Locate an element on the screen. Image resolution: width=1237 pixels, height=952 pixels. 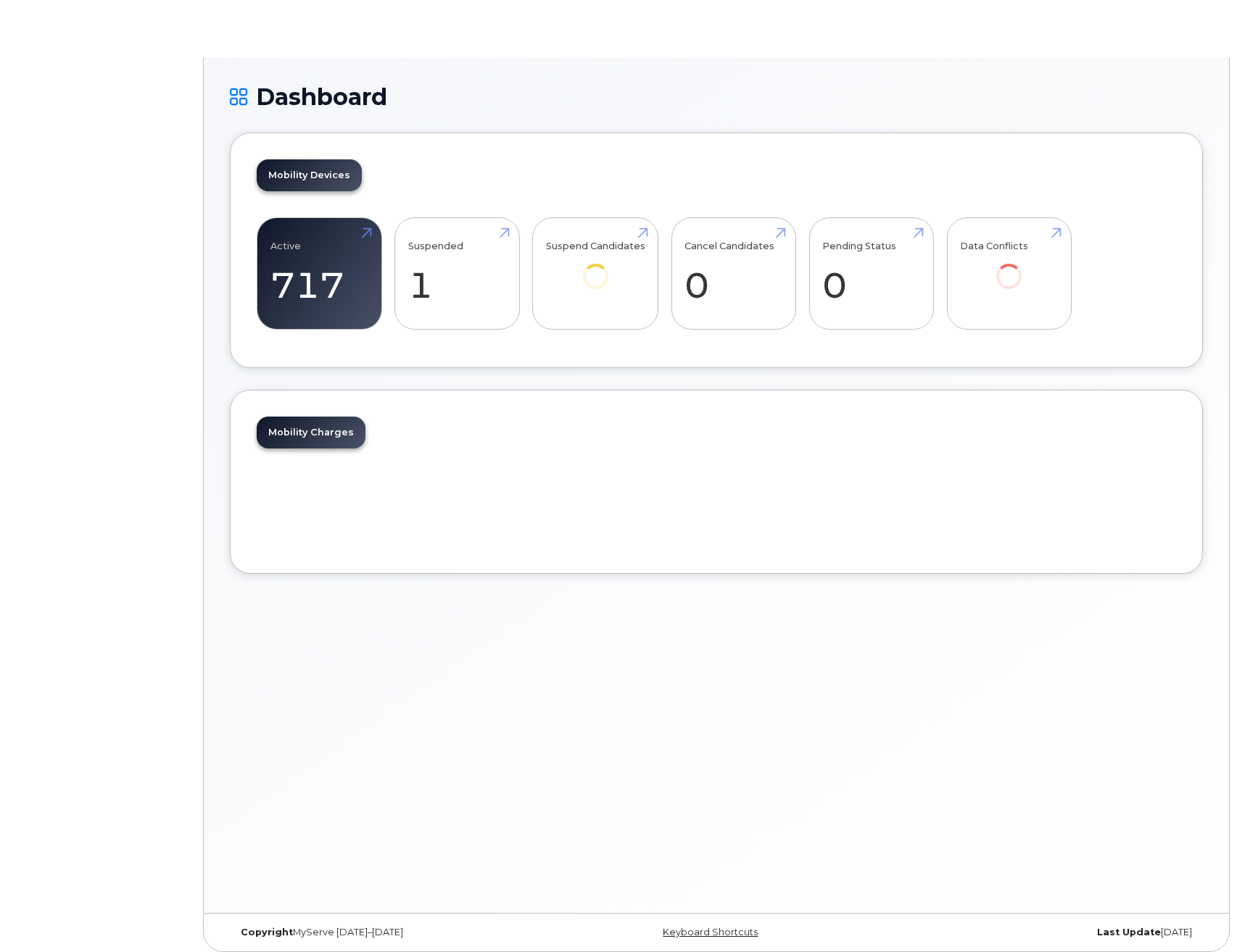
a: Pending Status 0 is located at coordinates (871, 274).